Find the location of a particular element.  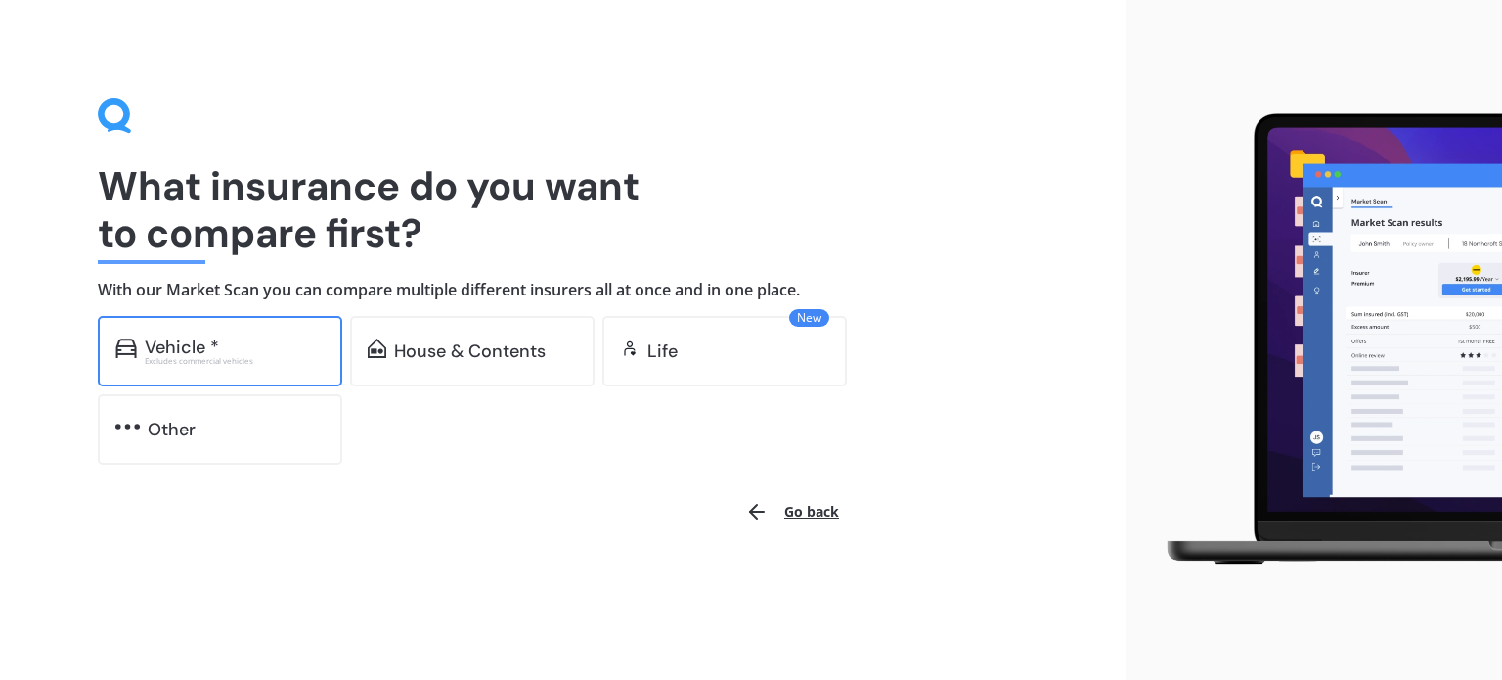

h4: With our Market Scan you can compare multiple different insurers all at once and in one place. is located at coordinates (563, 289).